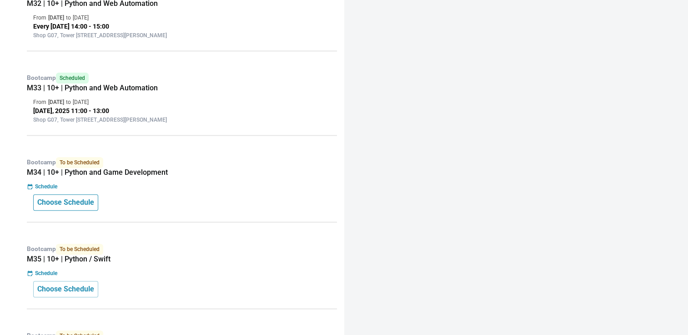  Describe the element at coordinates (182, 88) in the screenshot. I see `h5: M33 | 10+ | Python and Web Automation` at that location.